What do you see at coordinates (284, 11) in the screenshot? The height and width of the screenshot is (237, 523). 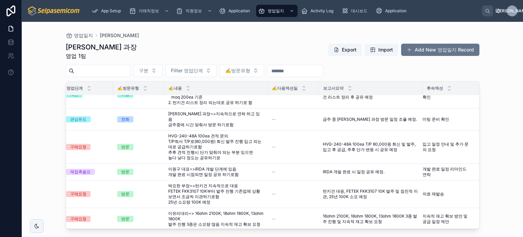 I see `div: scrollable content` at bounding box center [284, 11].